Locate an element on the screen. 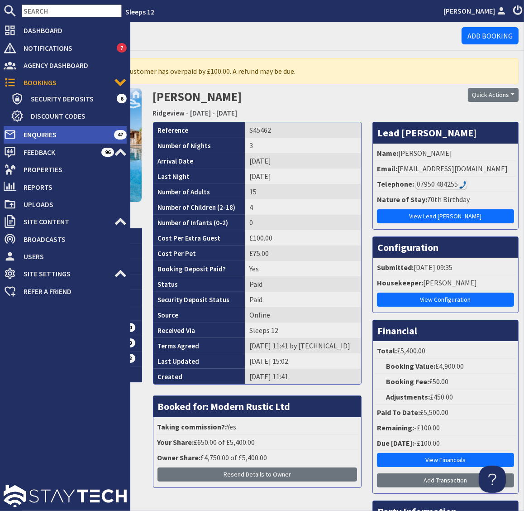 The image size is (524, 511). span: 47 is located at coordinates (120, 134).